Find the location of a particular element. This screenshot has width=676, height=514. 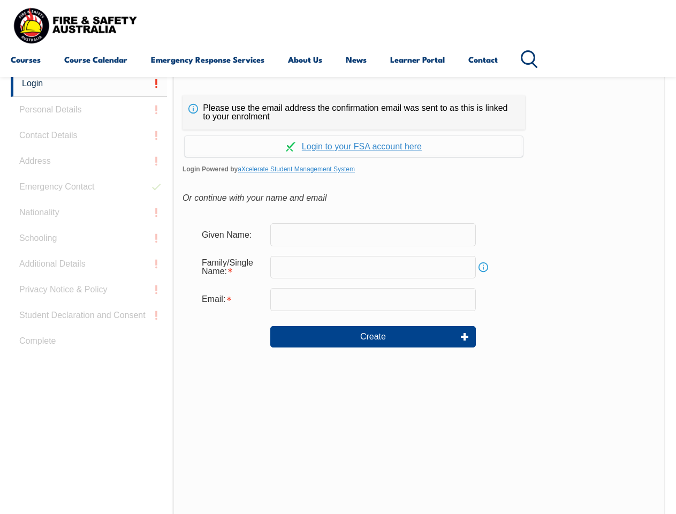

a: About Us is located at coordinates (305, 59).